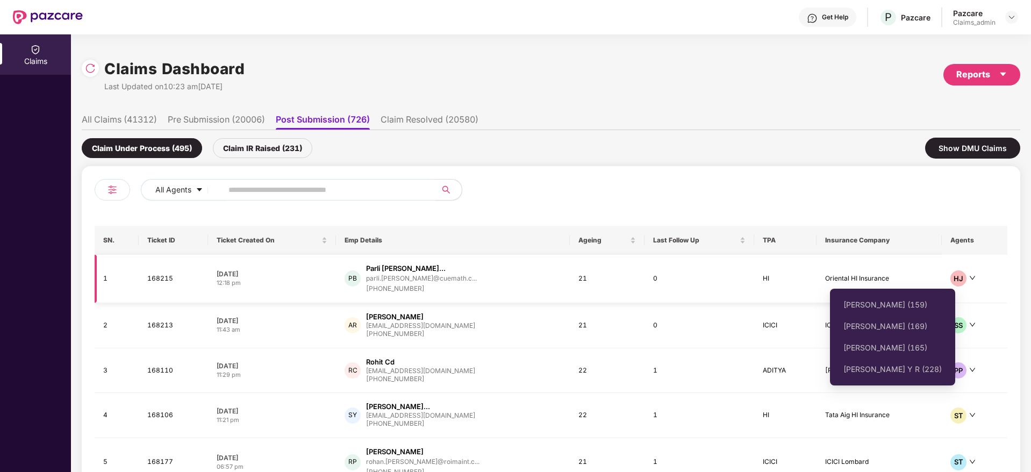 The width and height of the screenshot is (1031, 472). What do you see at coordinates (142, 148) in the screenshot?
I see `div: Claim Under Process (495)` at bounding box center [142, 148].